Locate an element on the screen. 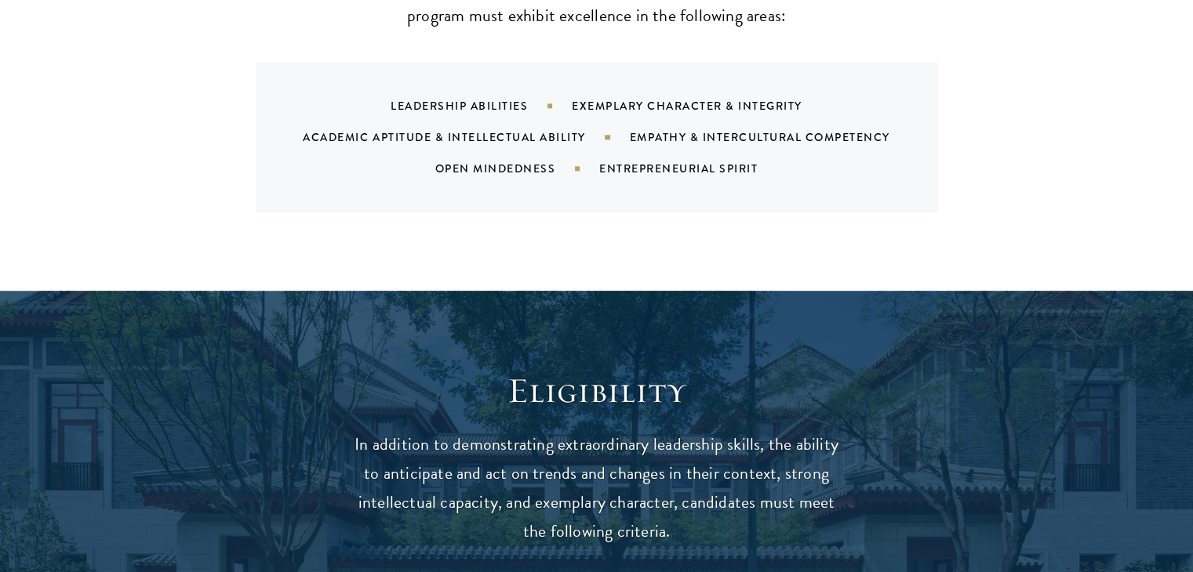 This screenshot has height=572, width=1193. div: Entrepreneurial Spirit is located at coordinates (698, 169).